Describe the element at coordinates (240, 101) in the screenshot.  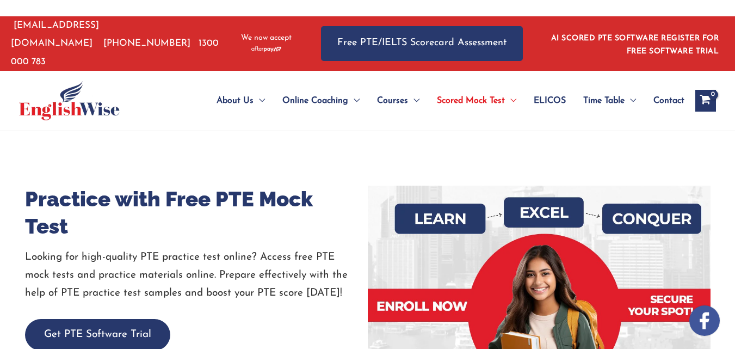
I see `a: About UsMenu Toggle` at that location.